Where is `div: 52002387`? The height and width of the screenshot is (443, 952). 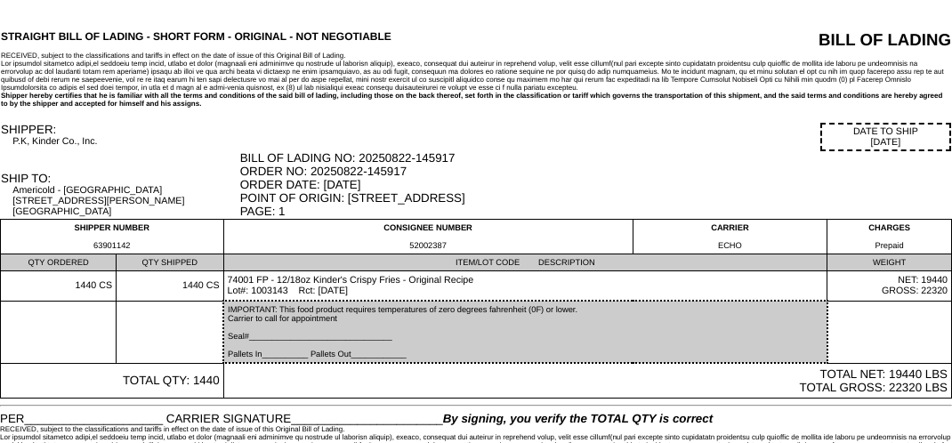 div: 52002387 is located at coordinates (428, 245).